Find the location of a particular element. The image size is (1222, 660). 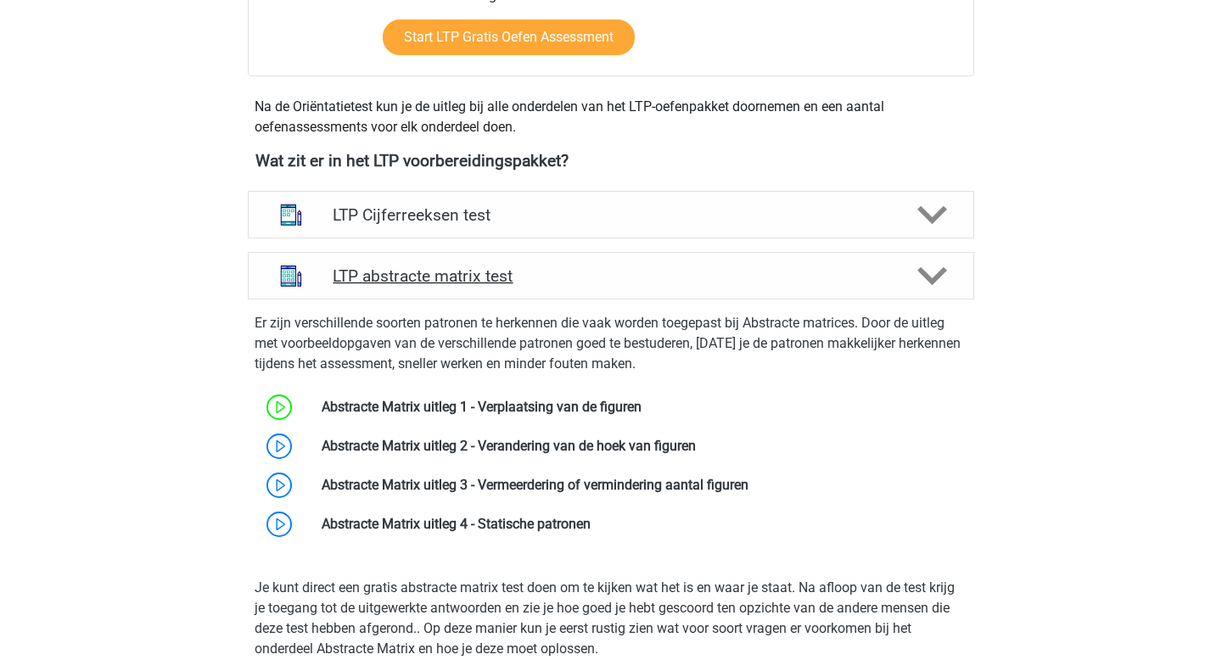

img: cijferreeksen is located at coordinates (291, 215).